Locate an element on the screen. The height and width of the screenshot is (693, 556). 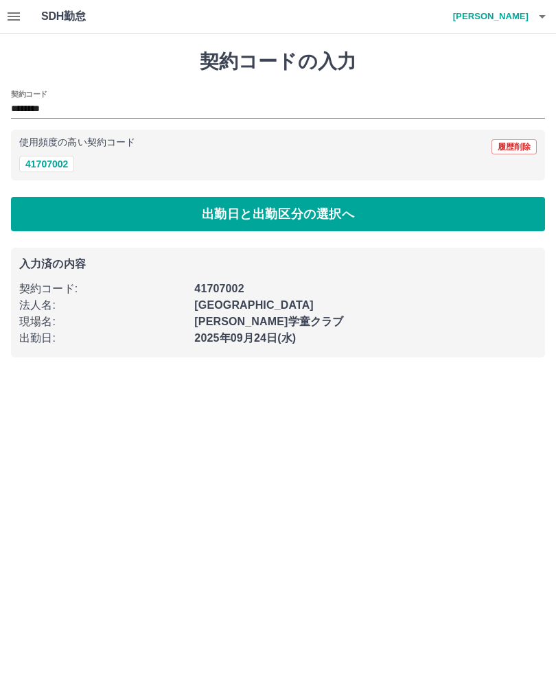
button: 履歴削除 is located at coordinates (514, 147).